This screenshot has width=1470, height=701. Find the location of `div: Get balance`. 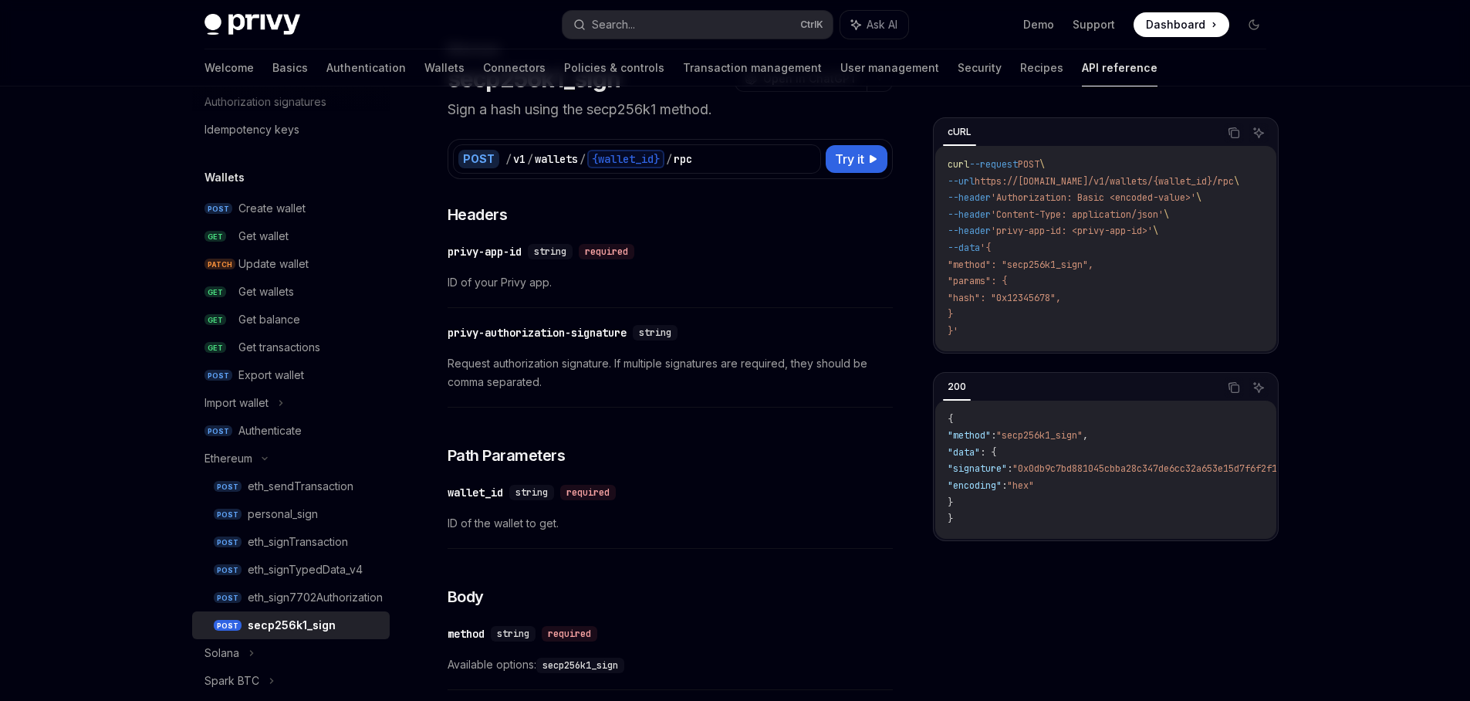

div: Get balance is located at coordinates (269, 320).